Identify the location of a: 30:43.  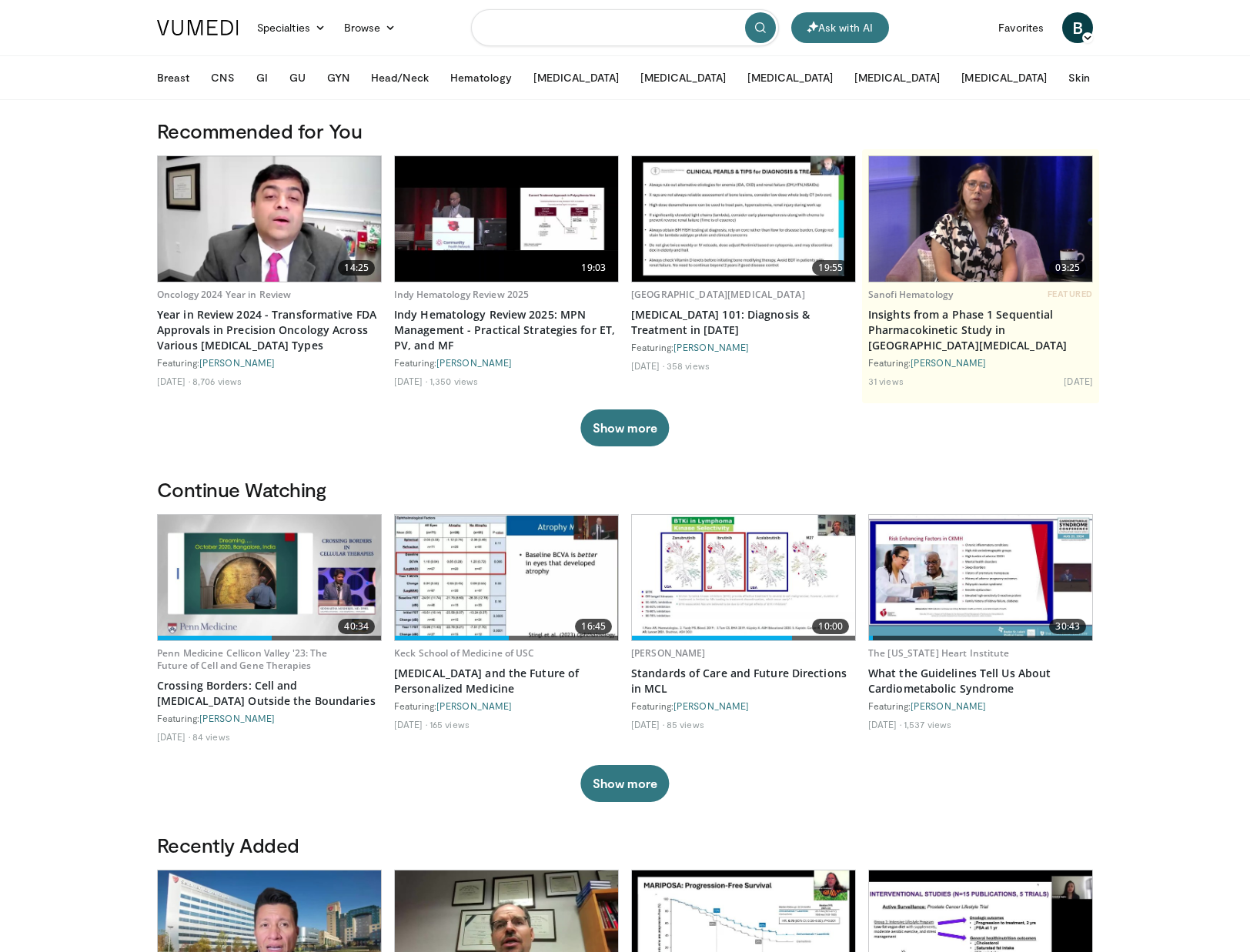
(981, 577).